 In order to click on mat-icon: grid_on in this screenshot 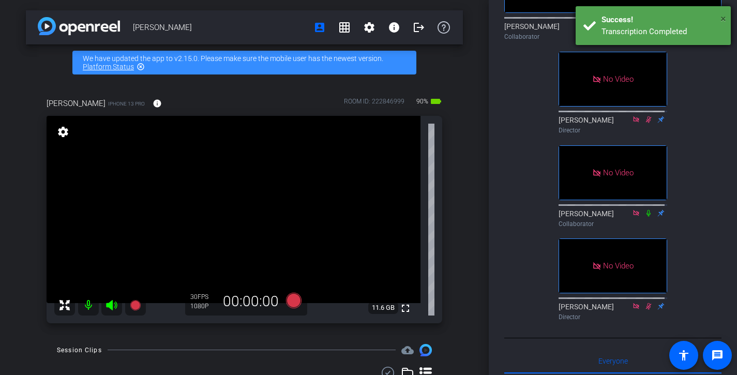, I will do `click(345, 27)`.